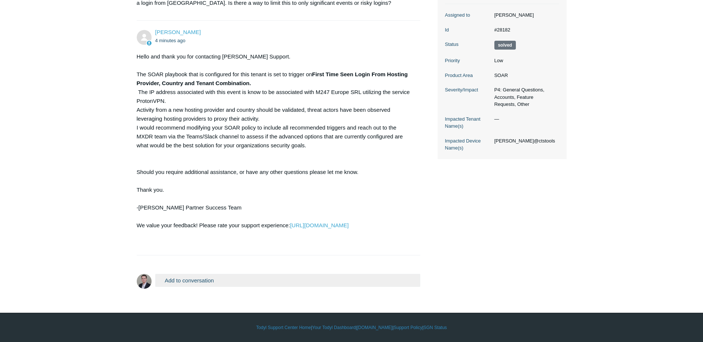 The width and height of the screenshot is (703, 342). Describe the element at coordinates (170, 40) in the screenshot. I see `time: 09/17/2025, 09:59` at that location.